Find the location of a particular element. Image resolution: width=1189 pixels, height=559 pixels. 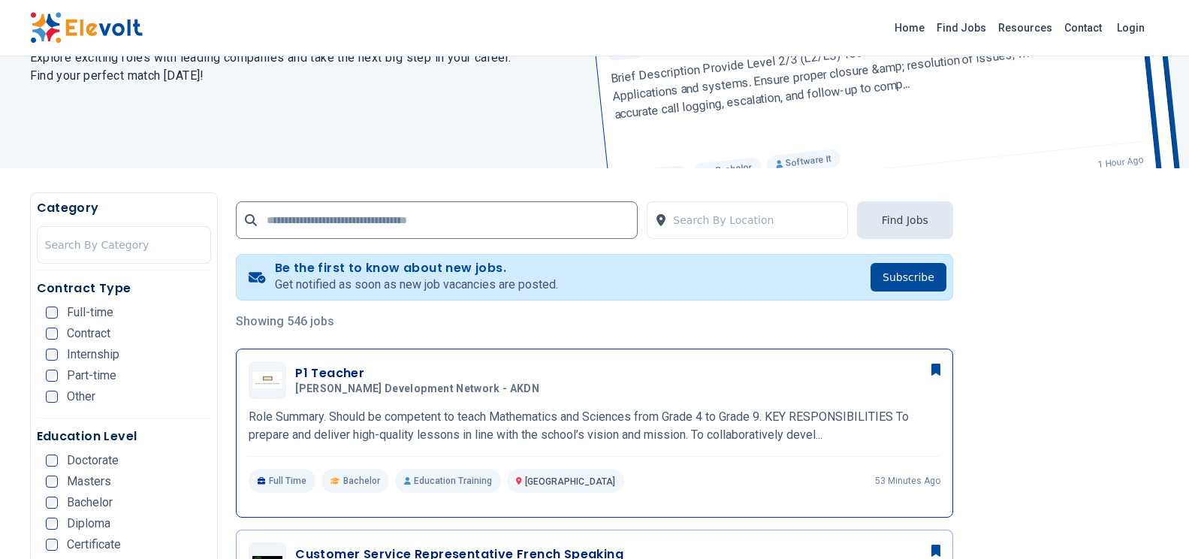

a: Resources is located at coordinates (1026, 28).